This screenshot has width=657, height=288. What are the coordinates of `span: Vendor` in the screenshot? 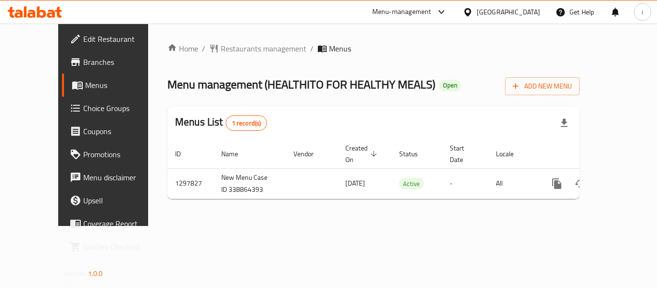 It's located at (310, 154).